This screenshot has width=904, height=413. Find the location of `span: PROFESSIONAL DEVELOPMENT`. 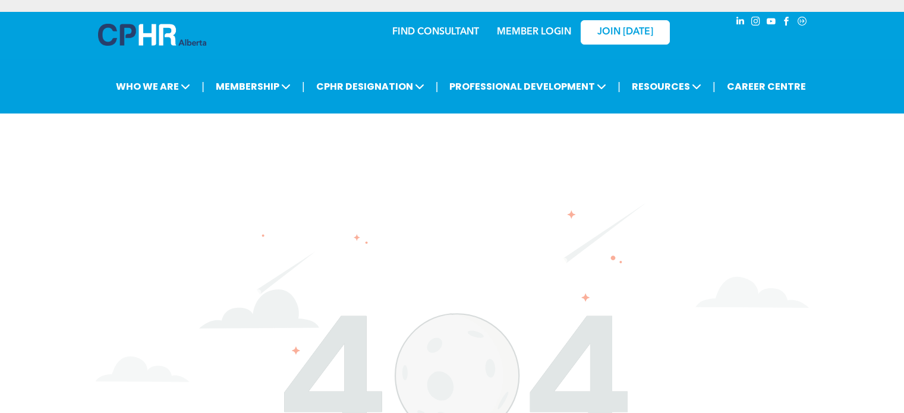

span: PROFESSIONAL DEVELOPMENT is located at coordinates (528, 86).